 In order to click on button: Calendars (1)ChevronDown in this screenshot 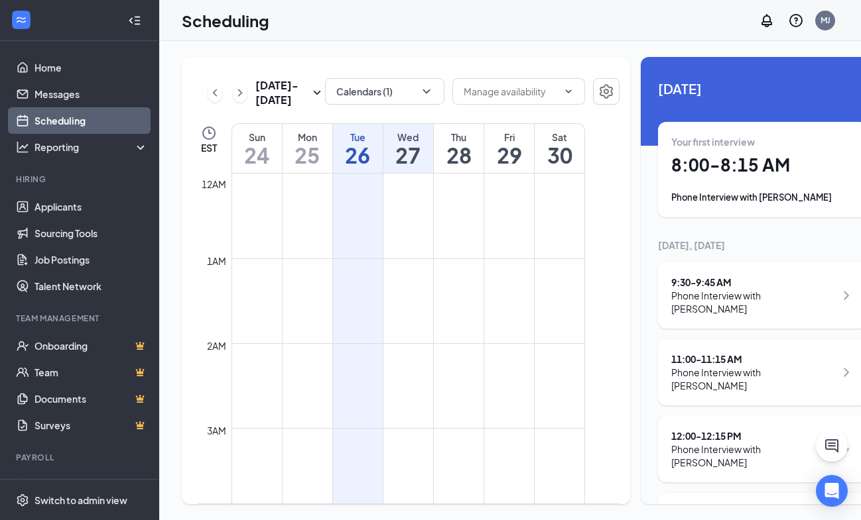, I will do `click(385, 91)`.